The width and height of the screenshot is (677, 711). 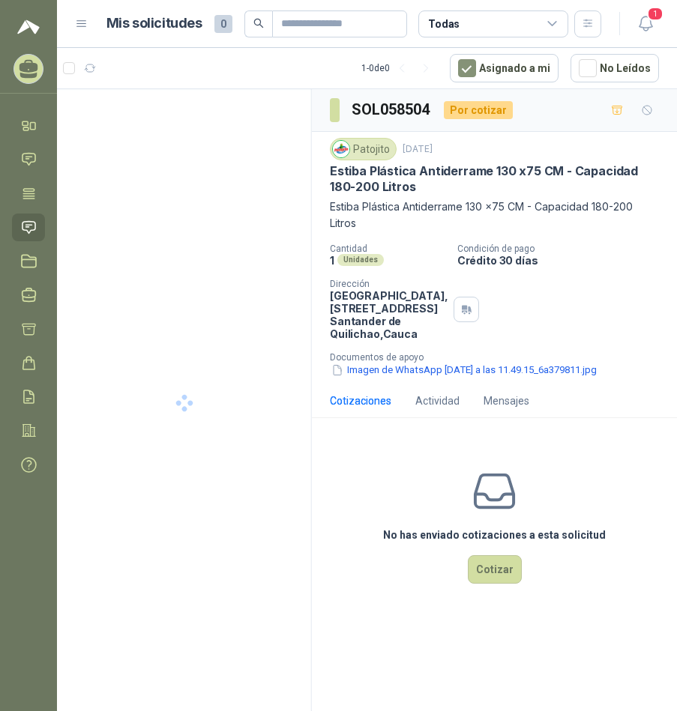 What do you see at coordinates (645, 24) in the screenshot?
I see `button: 1` at bounding box center [645, 24].